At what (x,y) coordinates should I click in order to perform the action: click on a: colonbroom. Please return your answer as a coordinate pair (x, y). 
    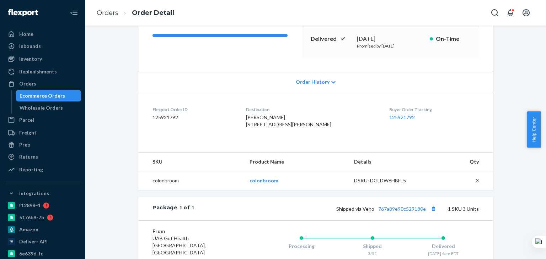
    Looking at the image, I should click on (264, 180).